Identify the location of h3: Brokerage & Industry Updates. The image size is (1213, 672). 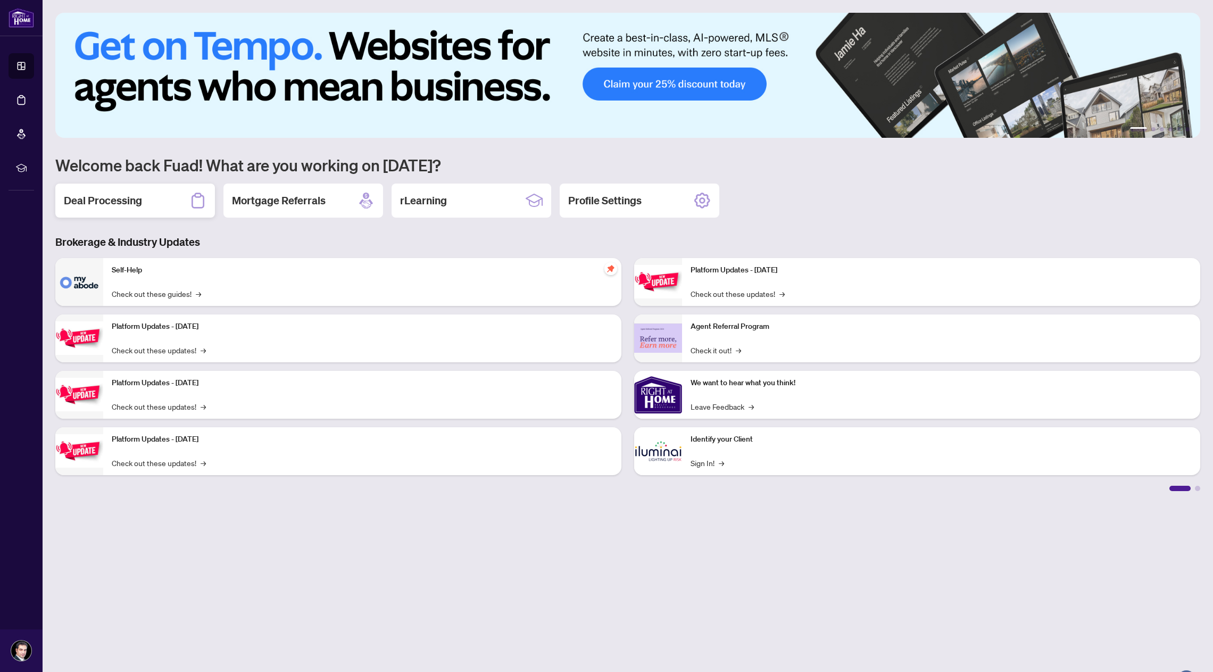
(628, 242).